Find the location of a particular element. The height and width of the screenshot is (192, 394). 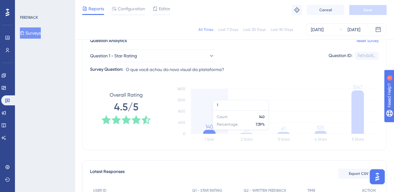

span: Save is located at coordinates (367, 10).